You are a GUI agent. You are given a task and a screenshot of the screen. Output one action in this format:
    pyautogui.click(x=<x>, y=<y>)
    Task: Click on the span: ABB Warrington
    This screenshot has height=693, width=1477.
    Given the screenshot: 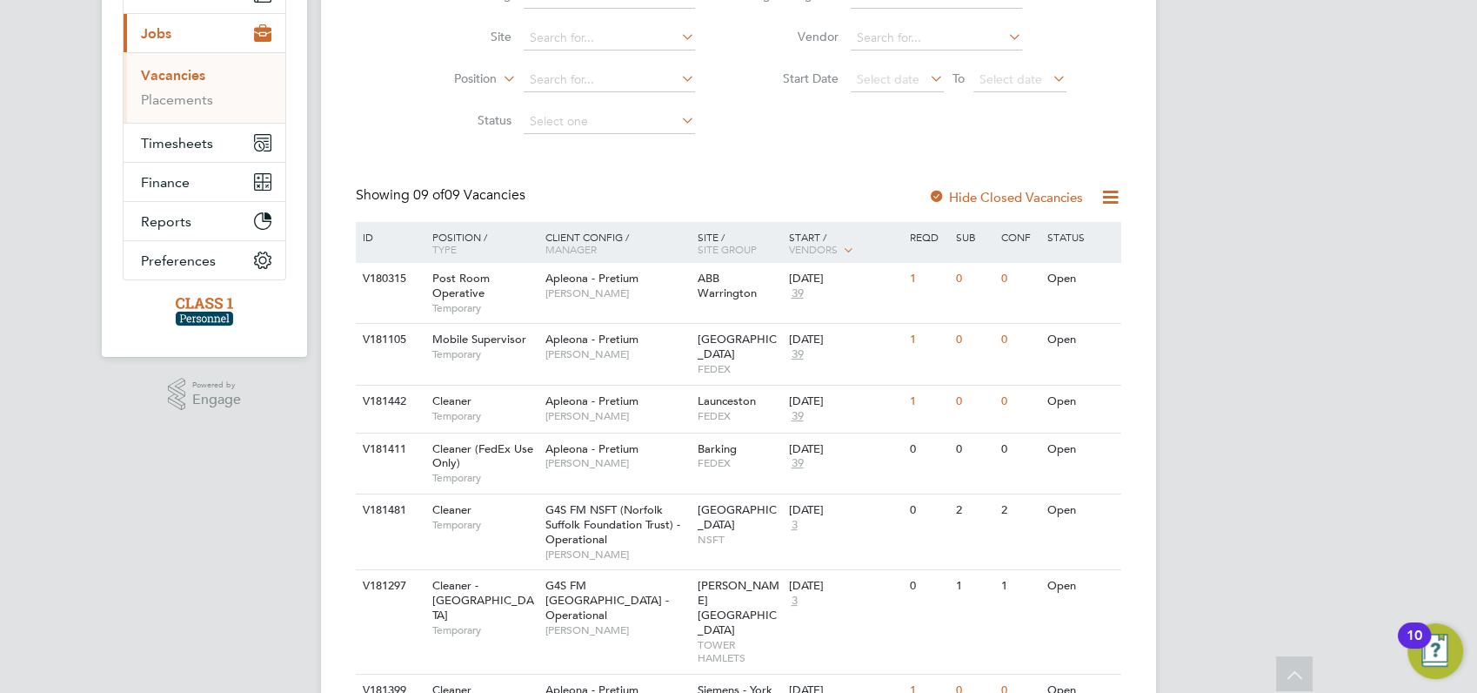 What is the action you would take?
    pyautogui.click(x=727, y=285)
    